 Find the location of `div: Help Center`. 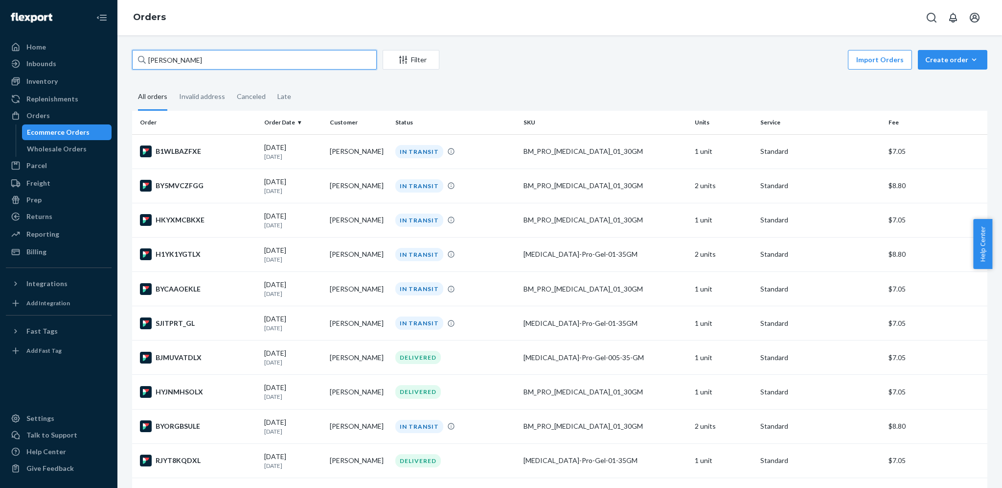

div: Help Center is located at coordinates (46, 451).